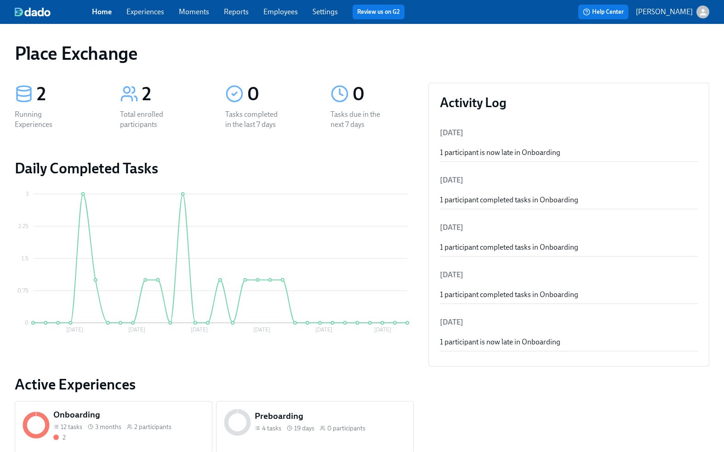 This screenshot has width=724, height=452. I want to click on h5: Onboarding, so click(129, 415).